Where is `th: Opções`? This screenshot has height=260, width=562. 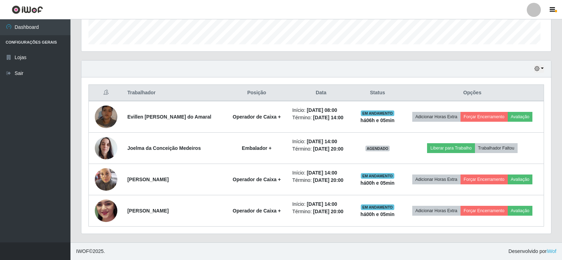 th: Opções is located at coordinates (472, 93).